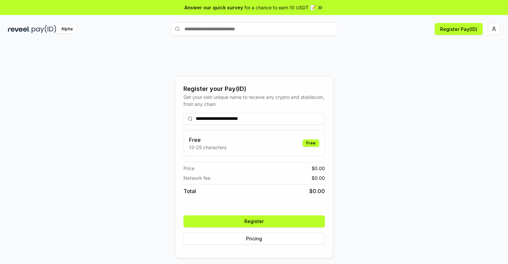 Image resolution: width=508 pixels, height=264 pixels. I want to click on img: pay_id, so click(44, 29).